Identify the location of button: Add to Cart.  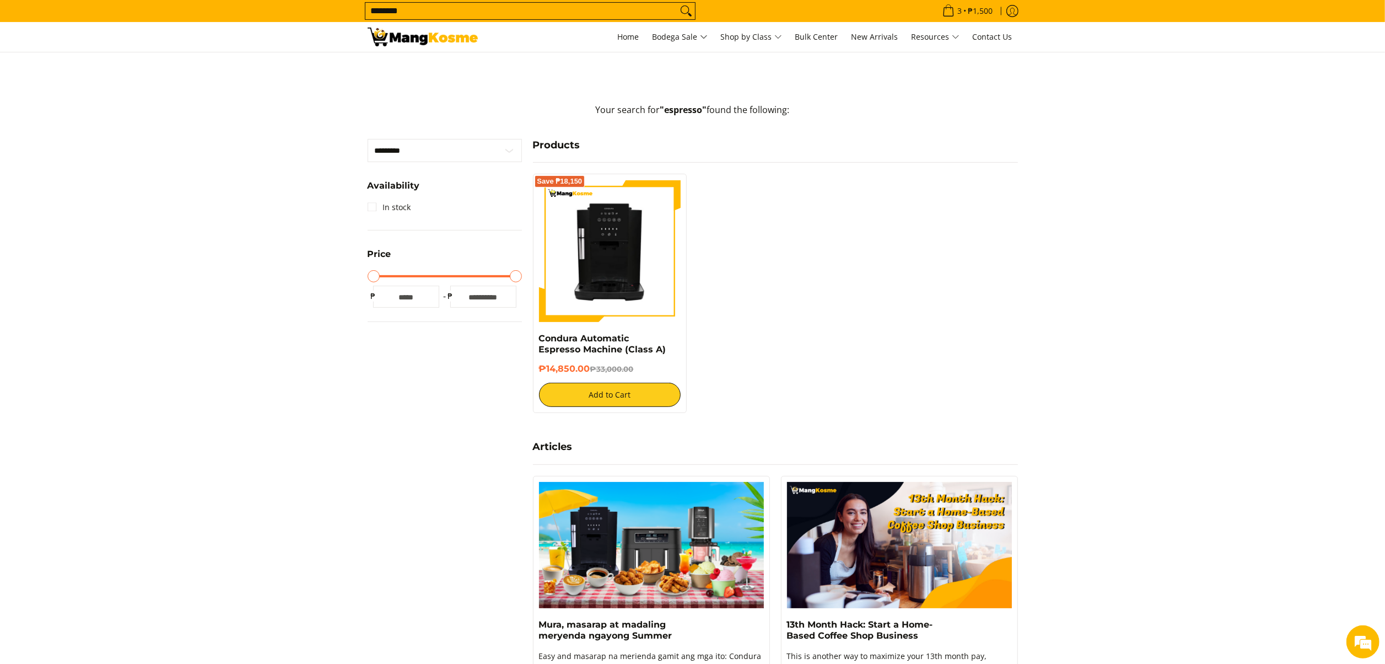
(610, 395).